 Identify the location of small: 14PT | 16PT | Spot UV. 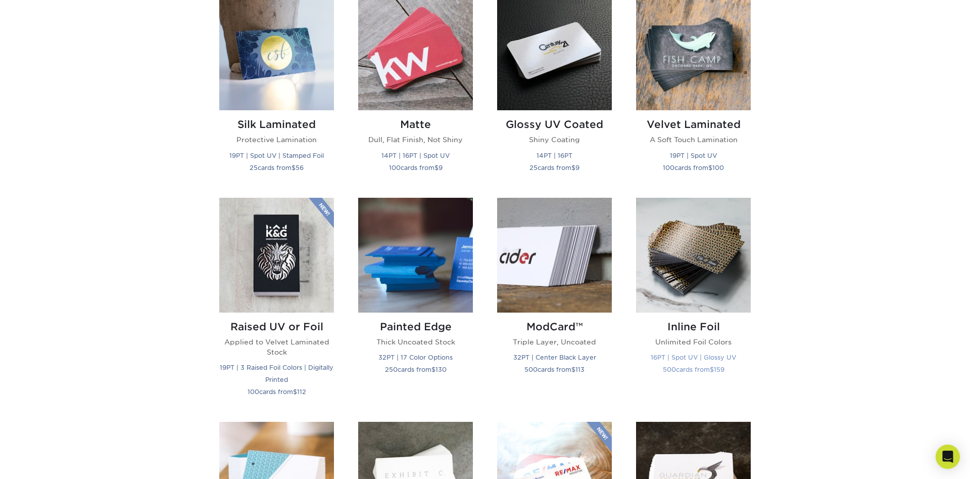
(415, 155).